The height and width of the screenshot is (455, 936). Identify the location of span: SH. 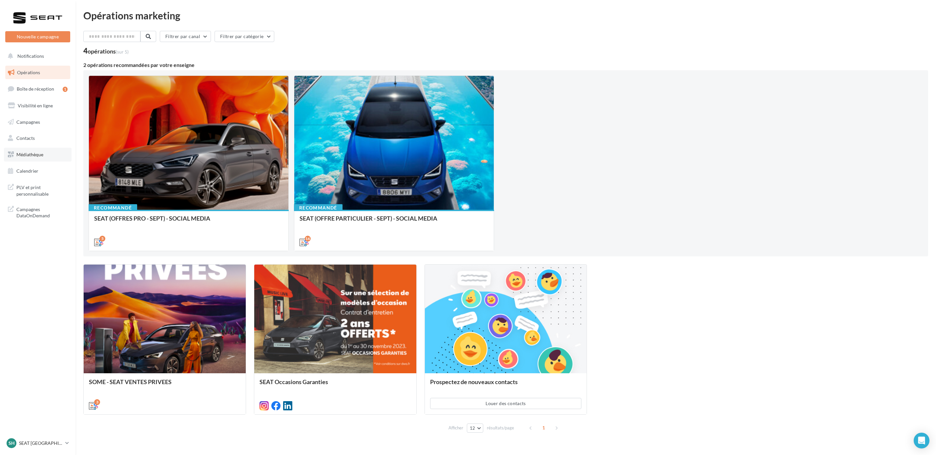
(11, 443).